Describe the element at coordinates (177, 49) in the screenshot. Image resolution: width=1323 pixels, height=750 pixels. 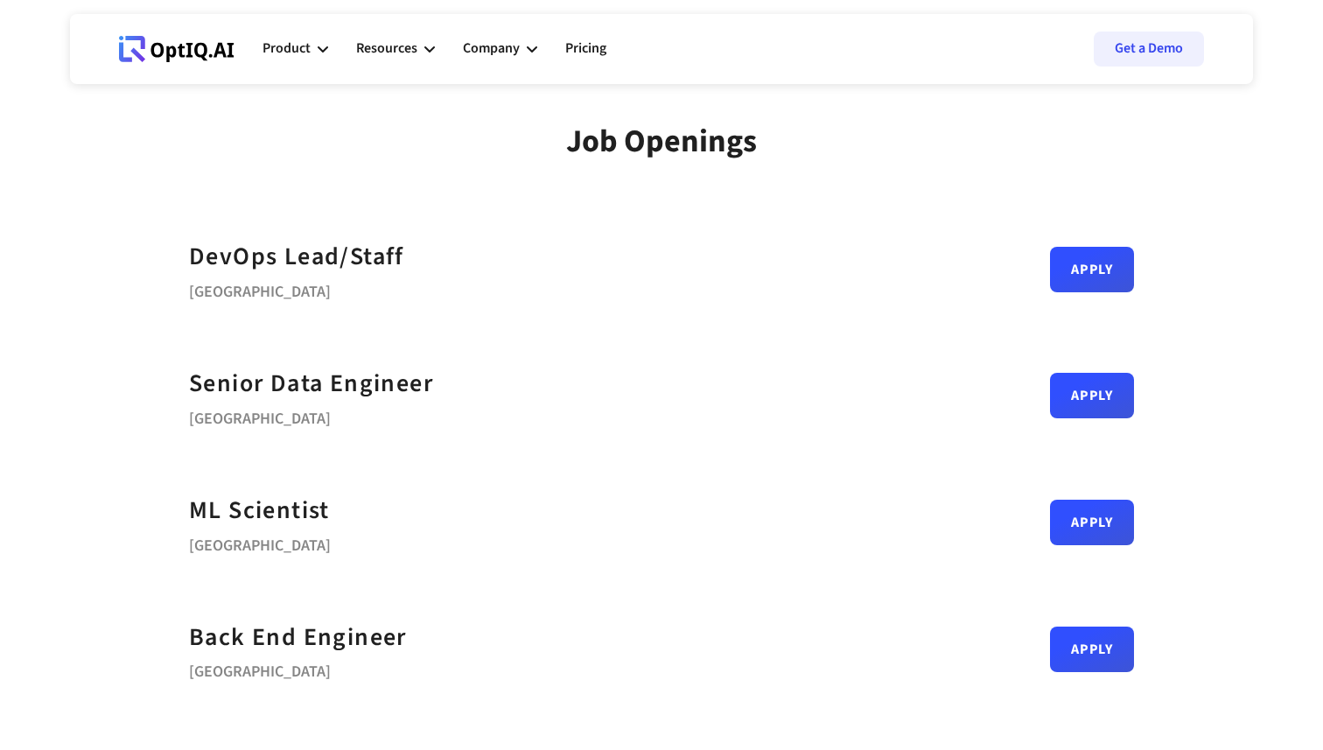
I see `a: Webflow Homepage` at that location.